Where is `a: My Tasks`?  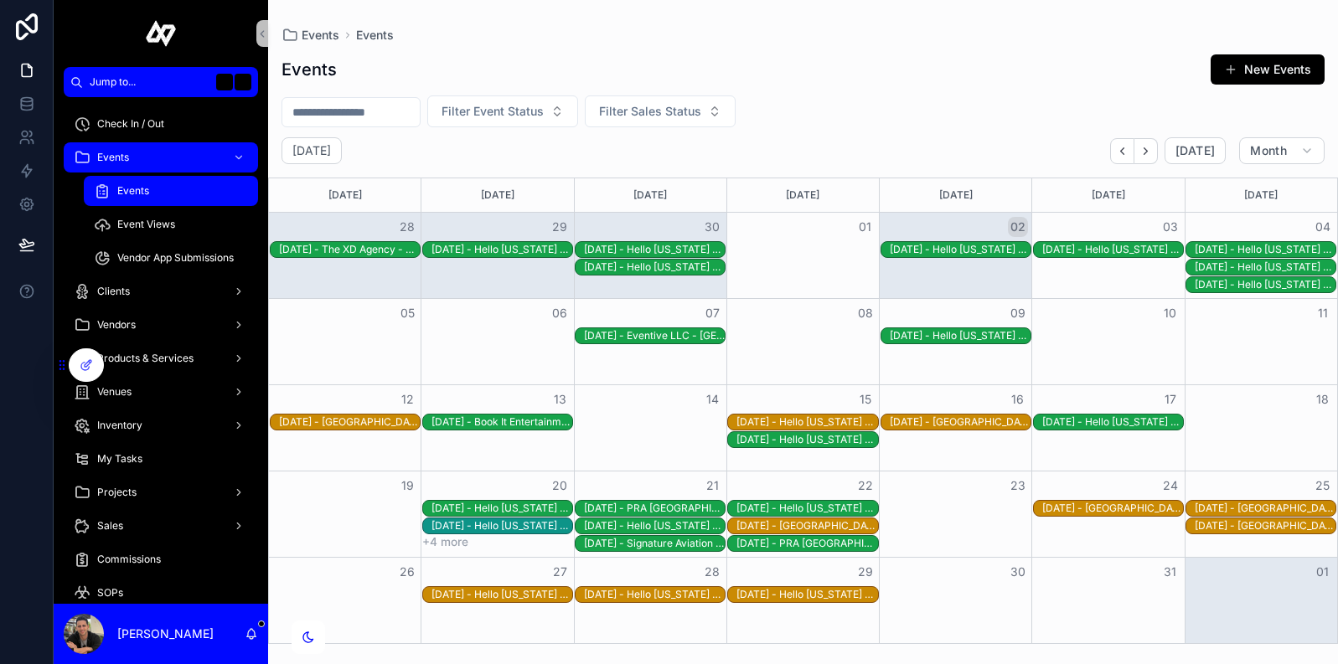
a: My Tasks is located at coordinates (161, 459).